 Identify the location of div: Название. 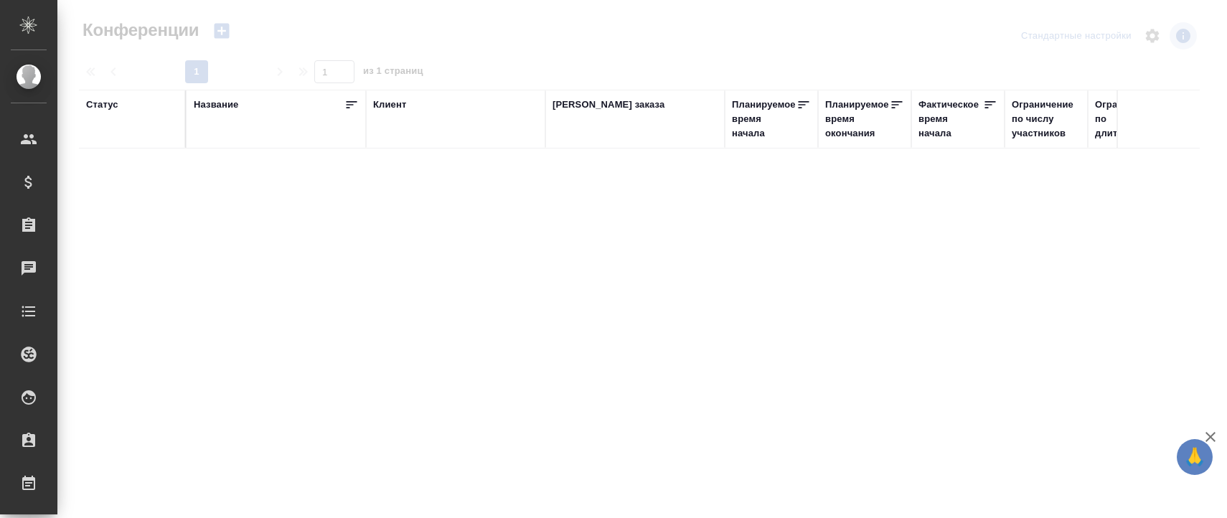
(216, 105).